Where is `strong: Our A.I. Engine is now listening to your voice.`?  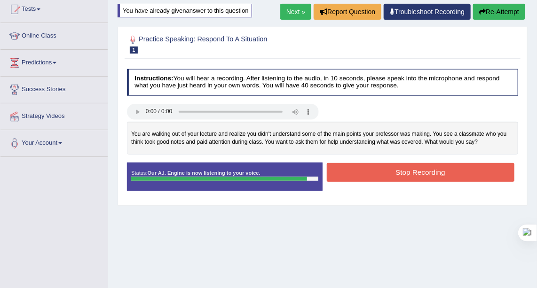
strong: Our A.I. Engine is now listening to your voice. is located at coordinates (204, 173).